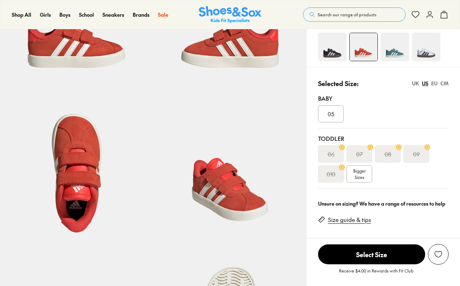  Describe the element at coordinates (383, 98) in the screenshot. I see `div: Baby` at that location.